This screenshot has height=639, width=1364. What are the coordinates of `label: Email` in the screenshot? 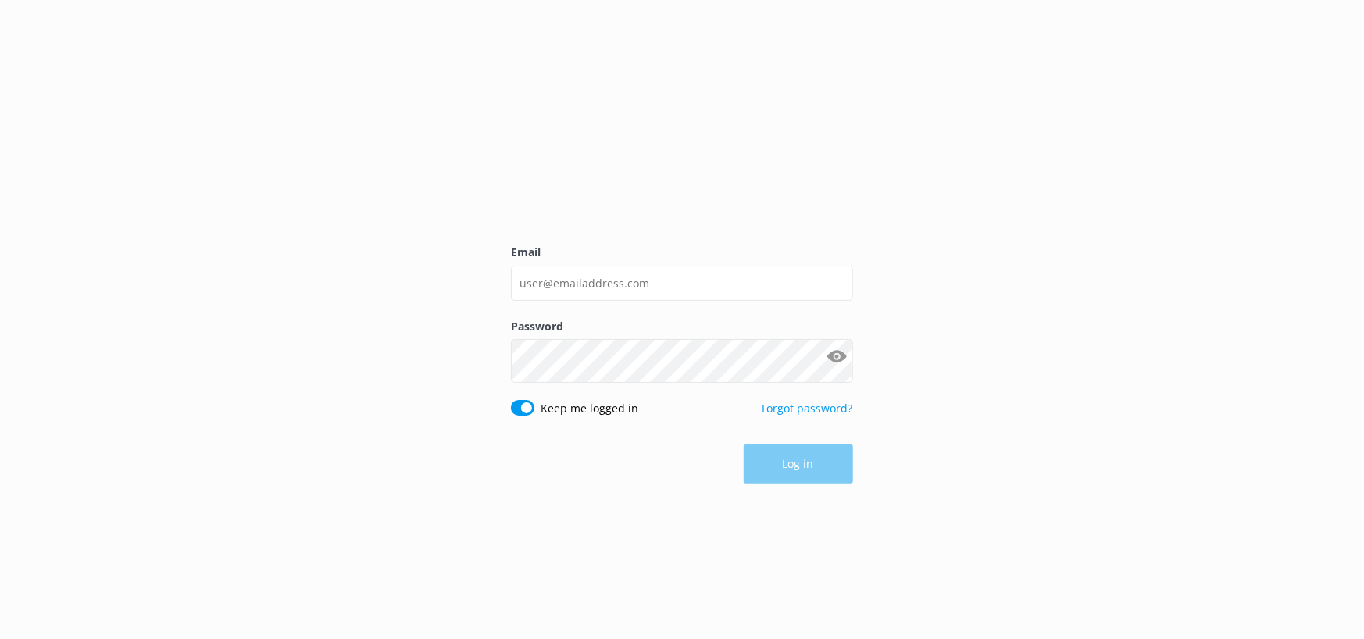 It's located at (681, 252).